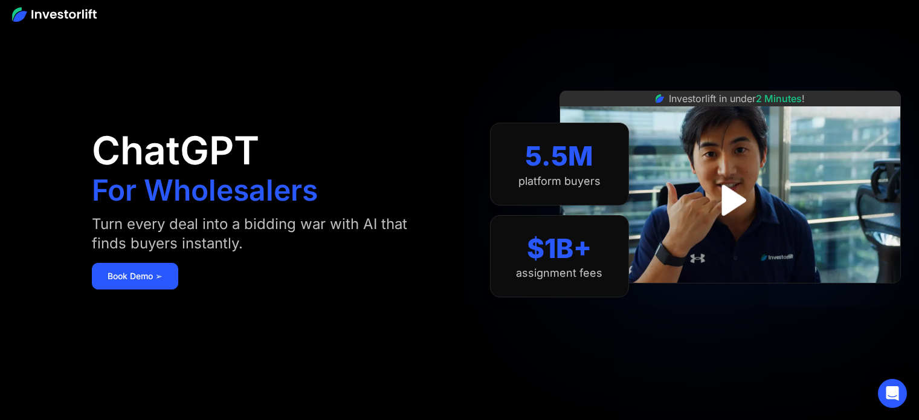 The height and width of the screenshot is (420, 919). Describe the element at coordinates (175, 150) in the screenshot. I see `h1: ChatGPT` at that location.